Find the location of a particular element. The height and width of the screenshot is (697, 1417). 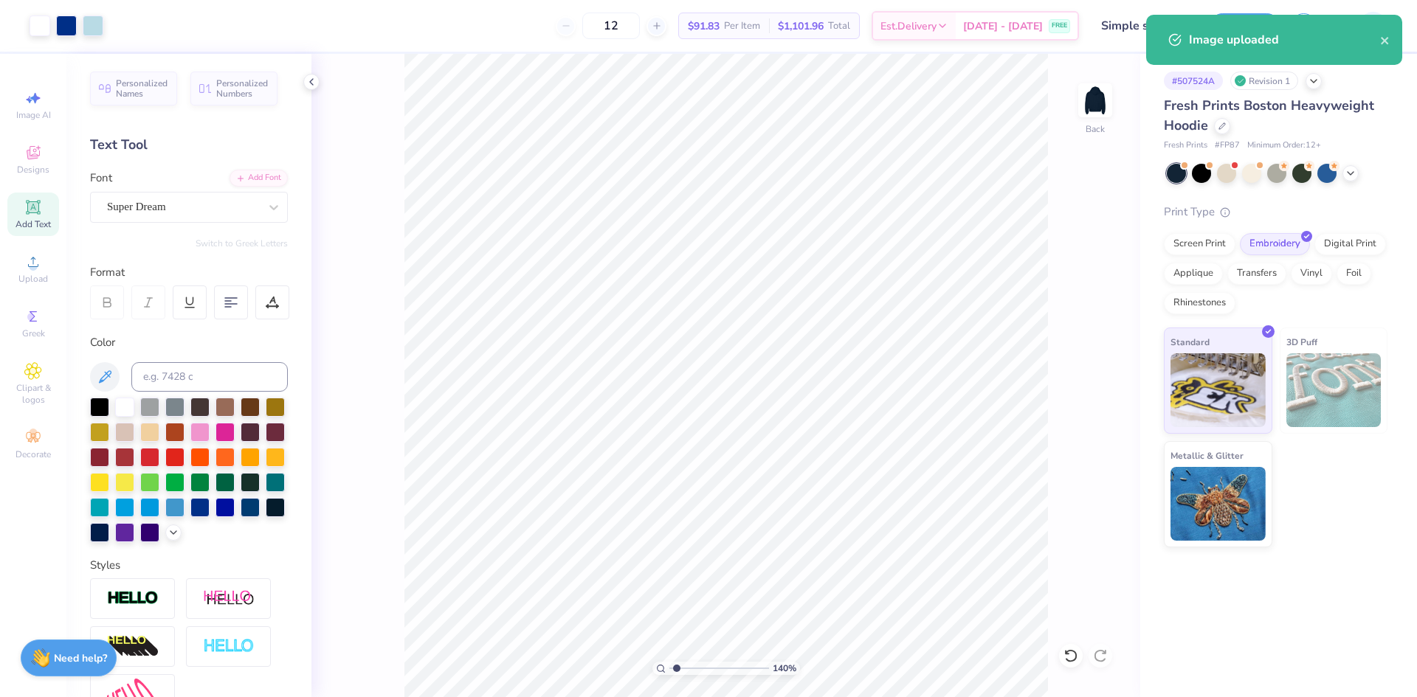

div: Vinyl is located at coordinates (1311, 274).